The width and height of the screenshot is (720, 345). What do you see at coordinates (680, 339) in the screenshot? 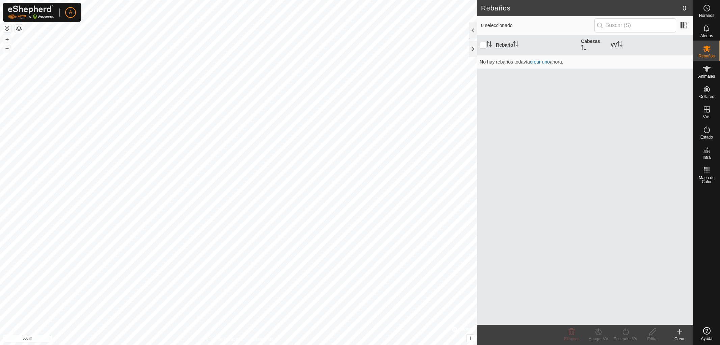
I see `div: Crear` at bounding box center [680, 339].